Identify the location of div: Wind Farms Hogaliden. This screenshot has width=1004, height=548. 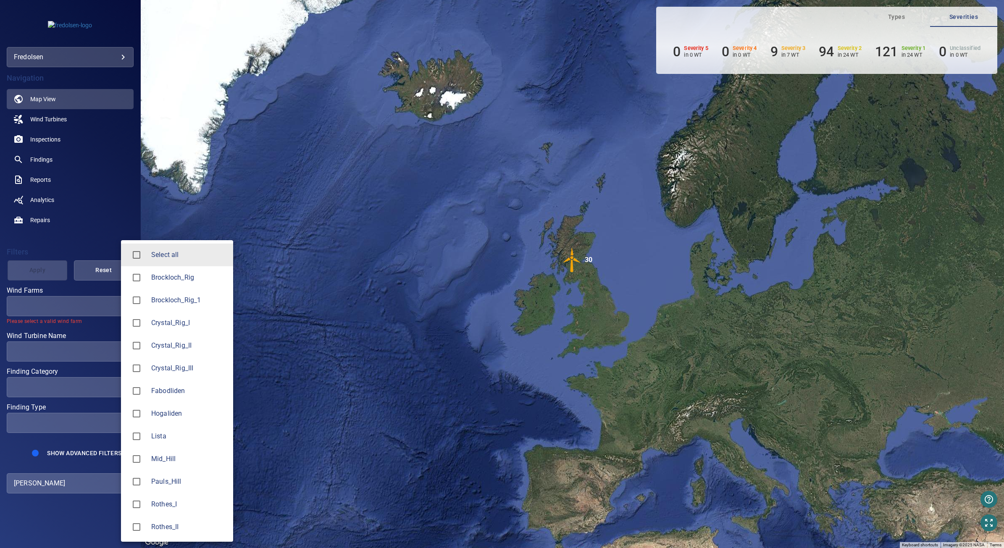
(189, 414).